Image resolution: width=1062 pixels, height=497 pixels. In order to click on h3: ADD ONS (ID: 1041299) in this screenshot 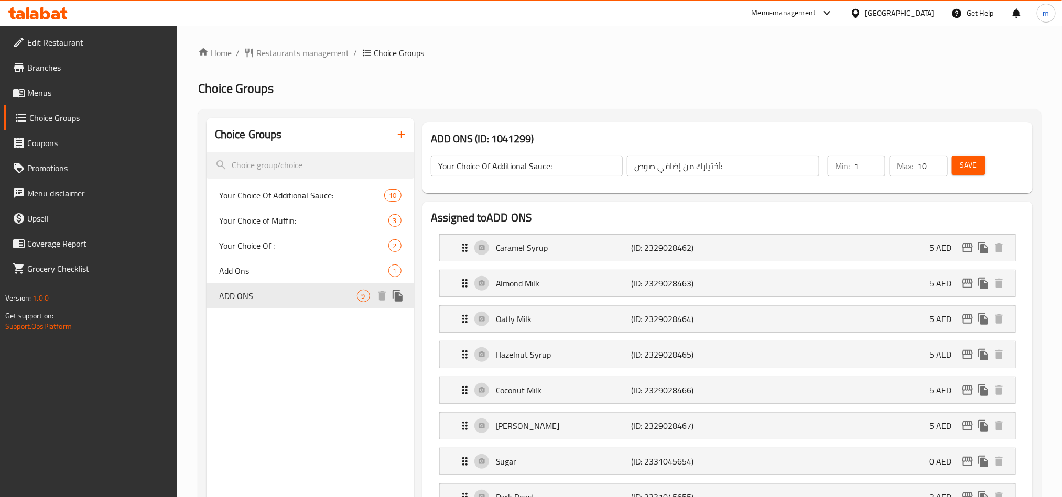, I will do `click(727, 139)`.